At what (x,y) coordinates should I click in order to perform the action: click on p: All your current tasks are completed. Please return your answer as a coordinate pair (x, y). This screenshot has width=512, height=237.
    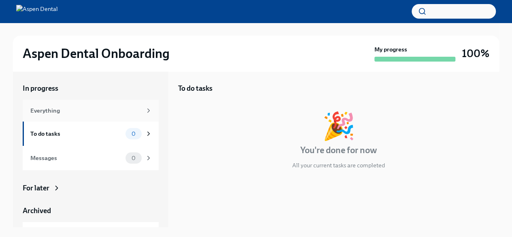
    Looking at the image, I should click on (339, 165).